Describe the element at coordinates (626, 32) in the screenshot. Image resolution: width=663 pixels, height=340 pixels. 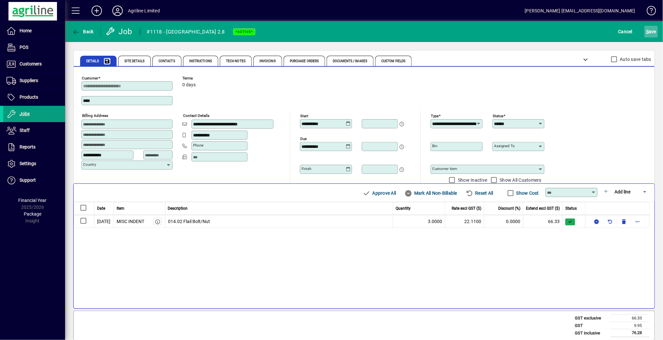
I see `span: Cancel` at that location.